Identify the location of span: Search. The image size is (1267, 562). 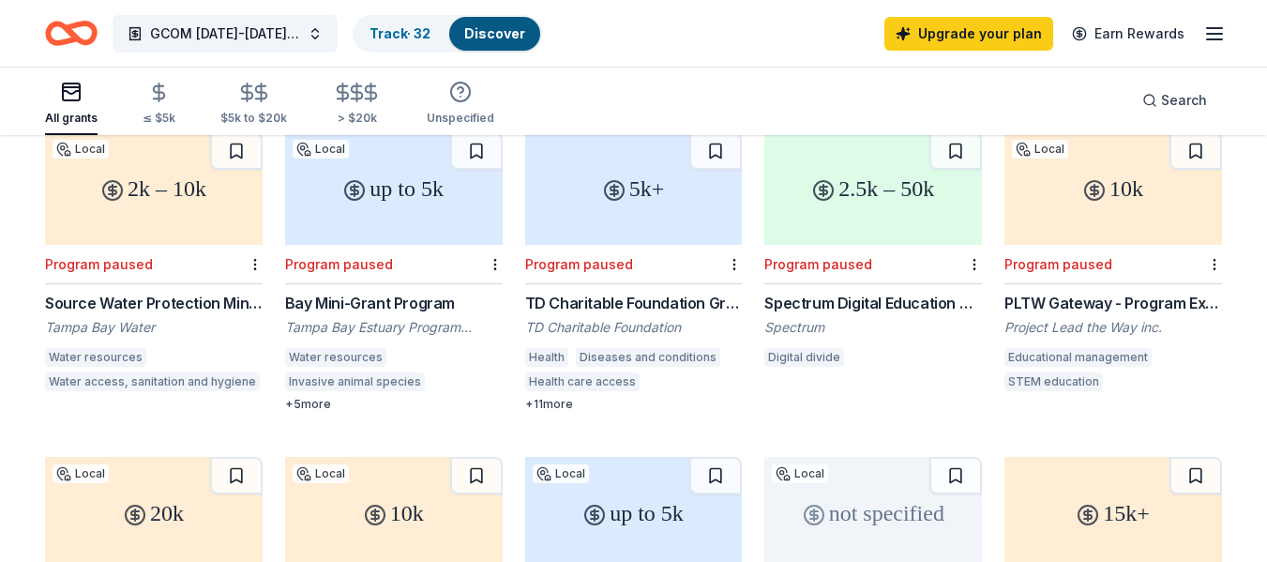
(1184, 100).